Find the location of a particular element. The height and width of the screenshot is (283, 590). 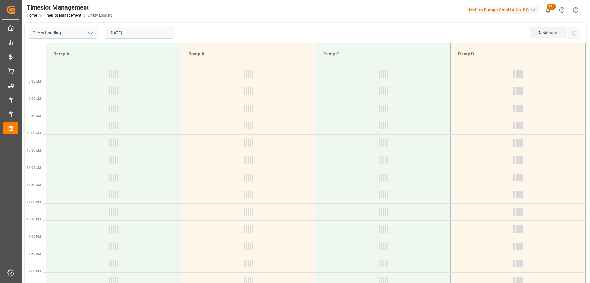

span: 1:00 PM is located at coordinates (35, 236).